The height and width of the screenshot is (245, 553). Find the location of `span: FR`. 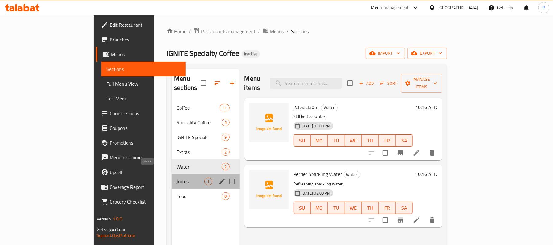

span: FR is located at coordinates (387, 208).